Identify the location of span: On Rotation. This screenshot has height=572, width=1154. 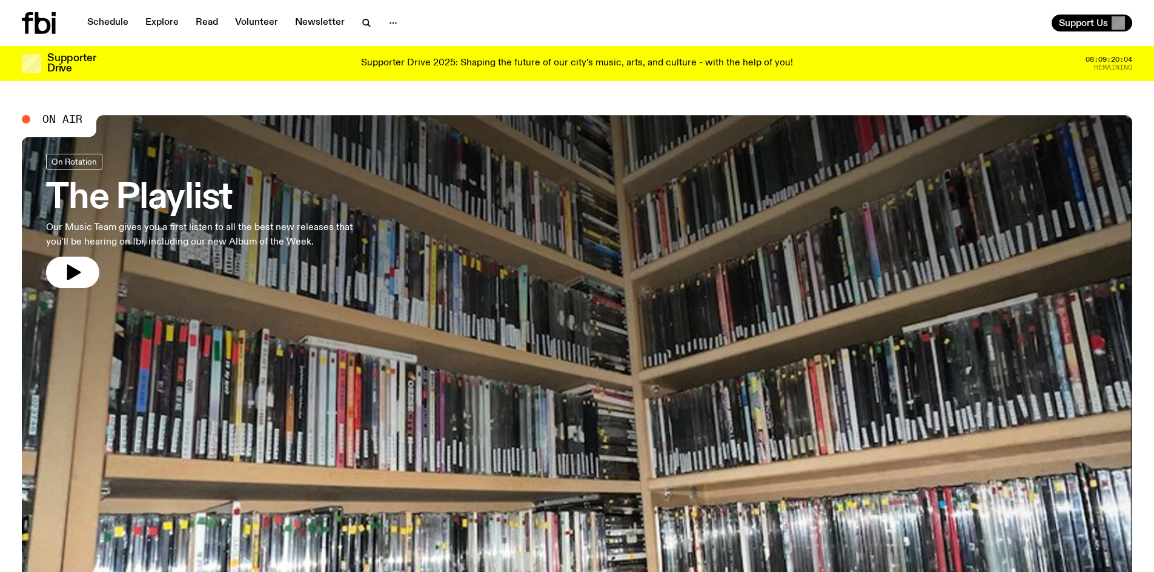
(74, 161).